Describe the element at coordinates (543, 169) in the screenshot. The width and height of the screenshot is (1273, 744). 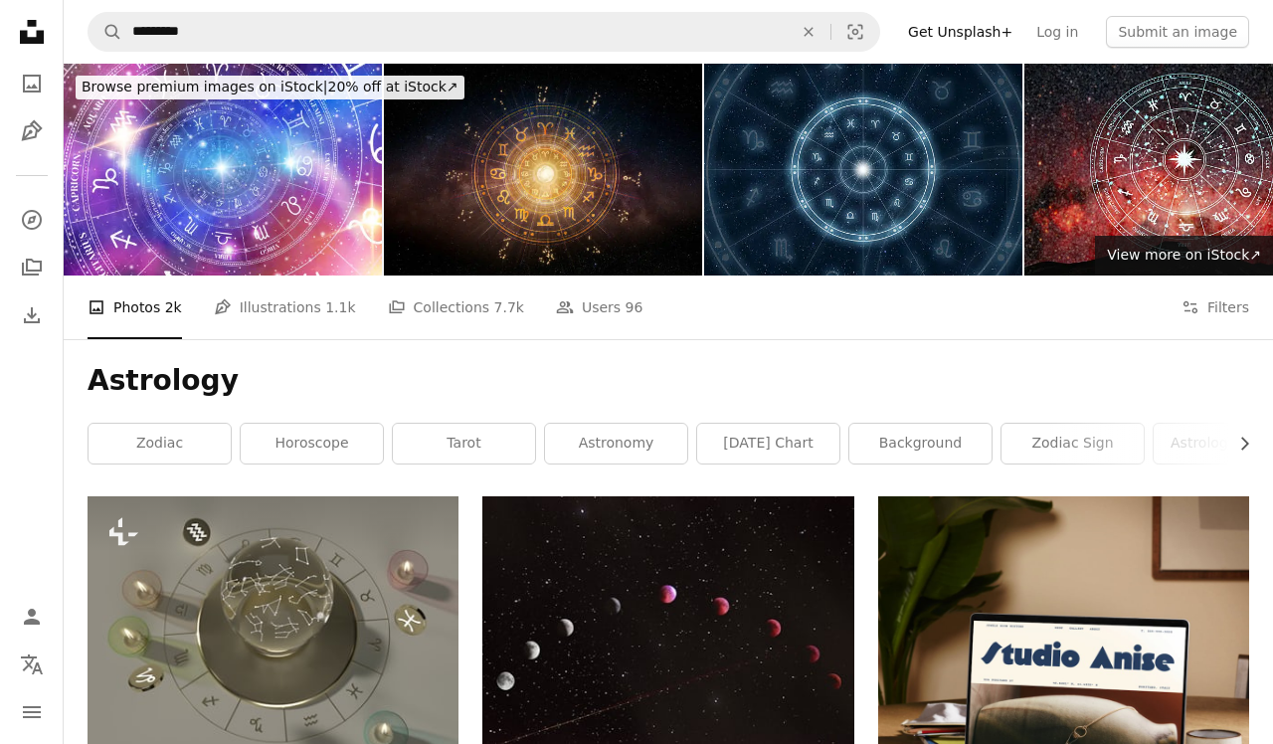
I see `img: Zodiac signs inside of horoscope circle. Astrology in the sky with many stars and moons astrology...` at that location.